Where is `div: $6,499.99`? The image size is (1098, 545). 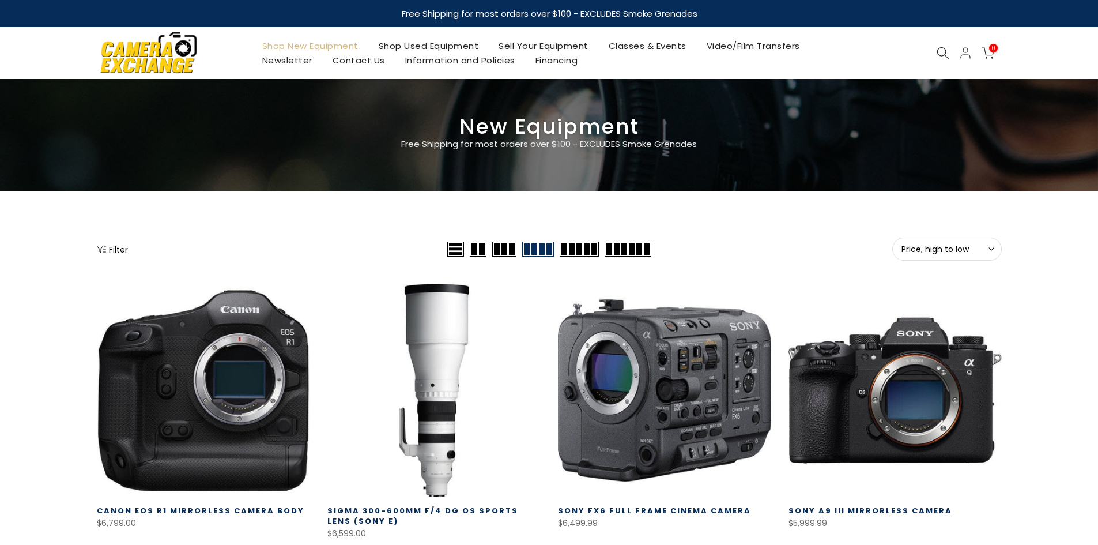 div: $6,499.99 is located at coordinates (664, 523).